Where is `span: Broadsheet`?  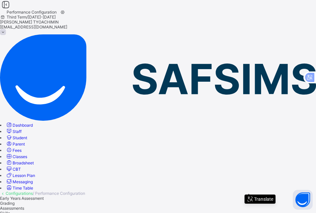 span: Broadsheet is located at coordinates (23, 163).